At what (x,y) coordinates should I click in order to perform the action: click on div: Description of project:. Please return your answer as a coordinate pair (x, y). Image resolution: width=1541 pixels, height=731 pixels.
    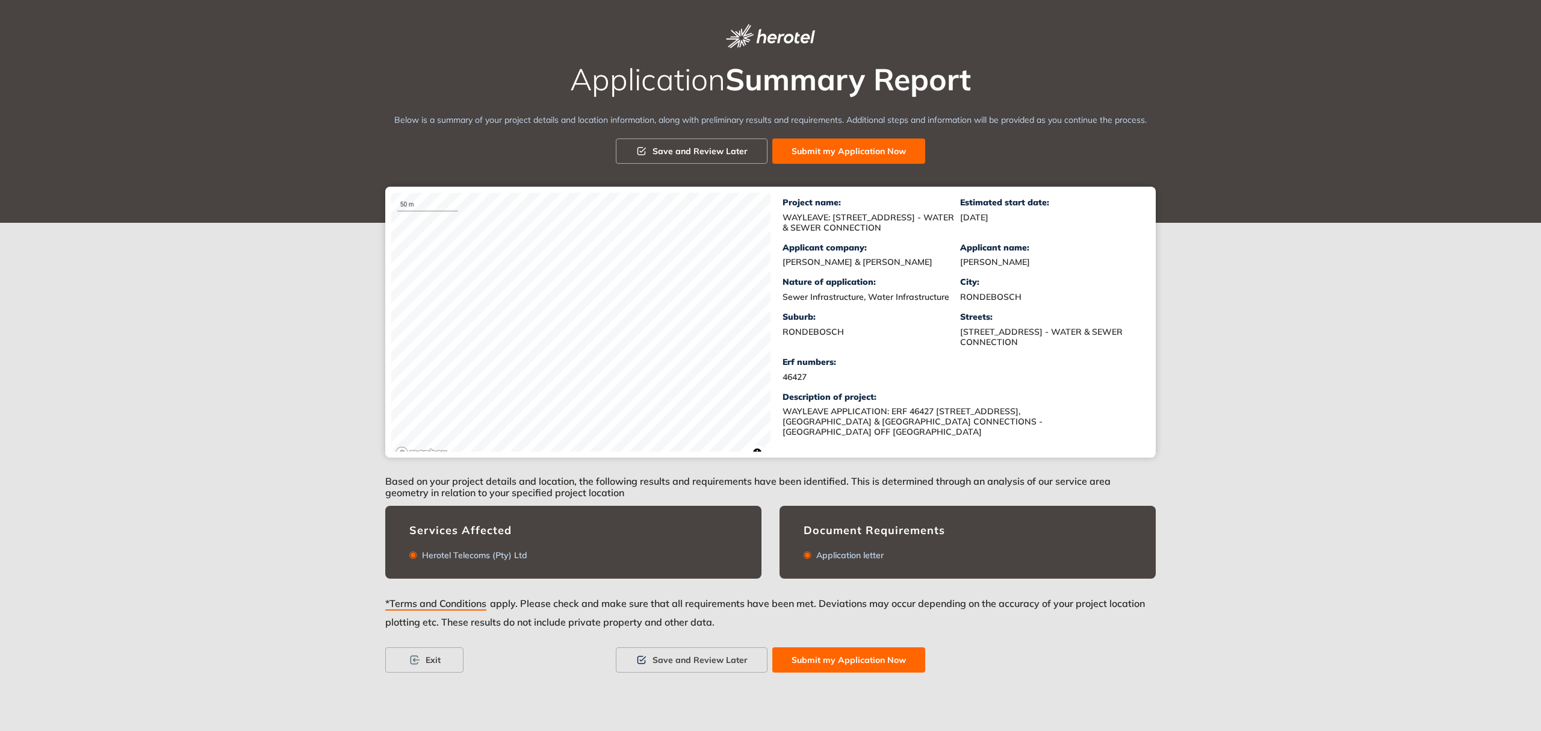
    Looking at the image, I should click on (960, 397).